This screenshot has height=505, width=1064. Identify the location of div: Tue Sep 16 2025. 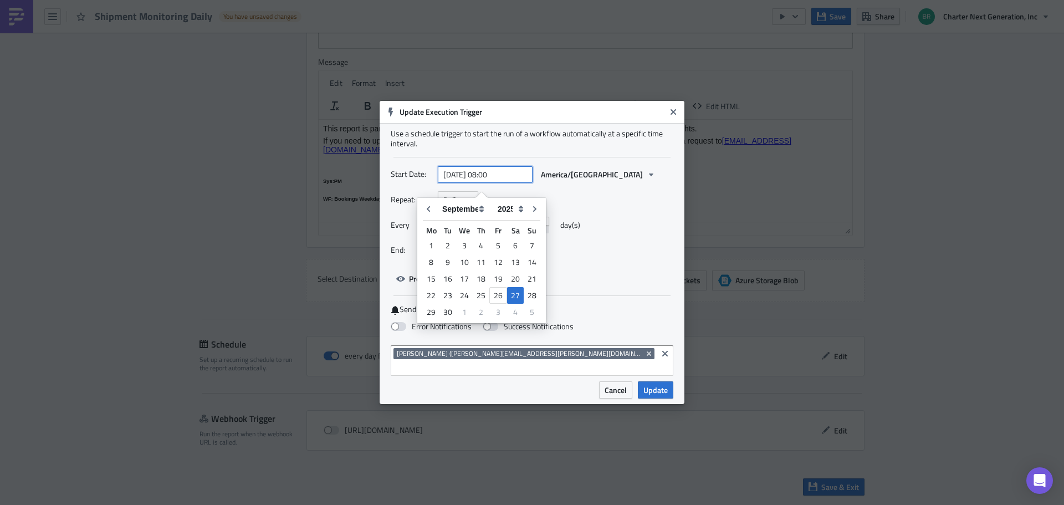
(448, 279).